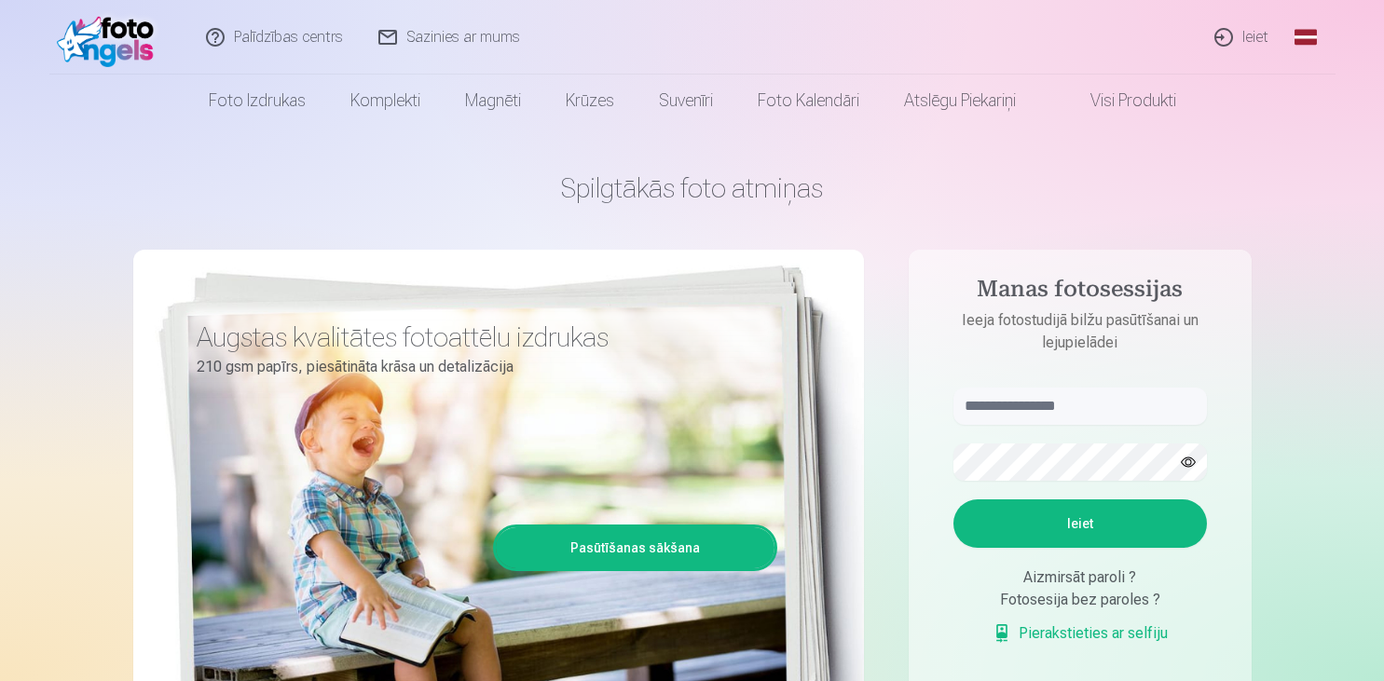 The width and height of the screenshot is (1384, 681). I want to click on div: Fotosesija bez paroles ?, so click(1080, 600).